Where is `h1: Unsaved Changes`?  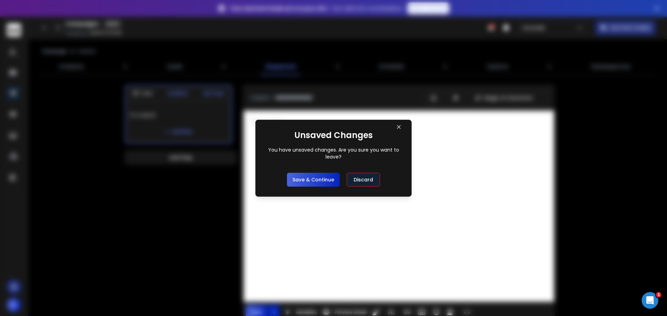 h1: Unsaved Changes is located at coordinates (333, 135).